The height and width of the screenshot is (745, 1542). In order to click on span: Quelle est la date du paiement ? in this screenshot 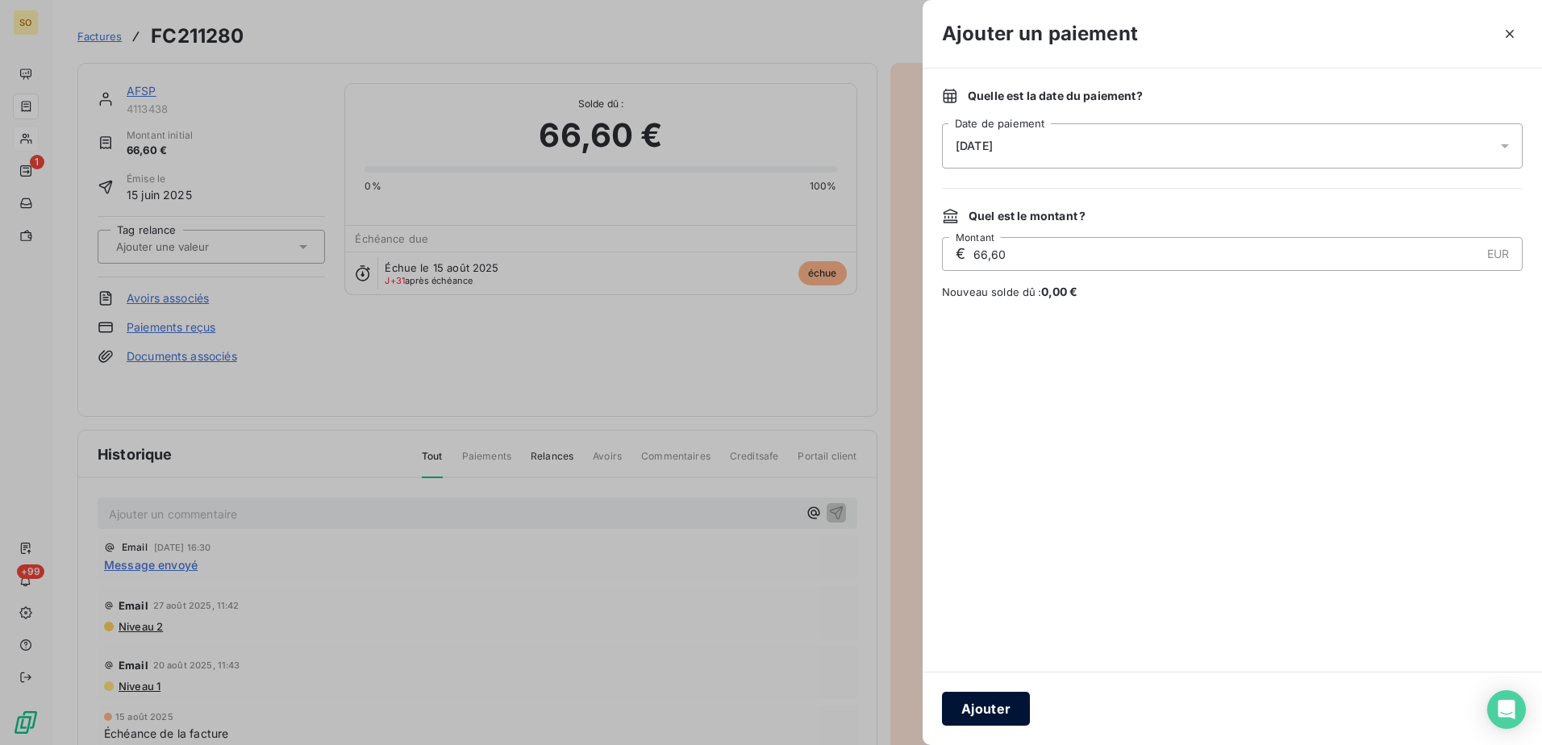, I will do `click(1055, 96)`.